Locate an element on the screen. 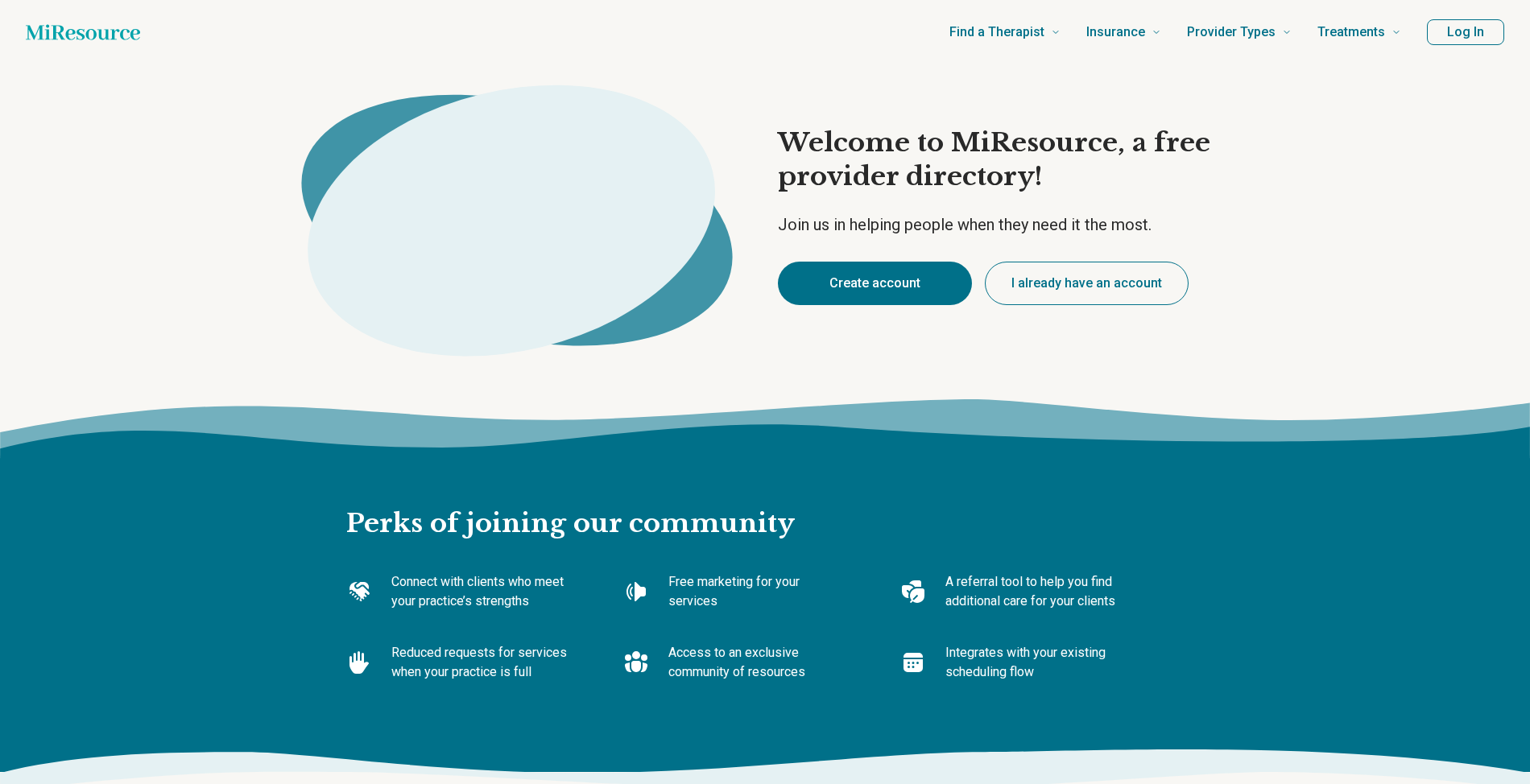  h2: Perks of joining our community is located at coordinates (765, 498).